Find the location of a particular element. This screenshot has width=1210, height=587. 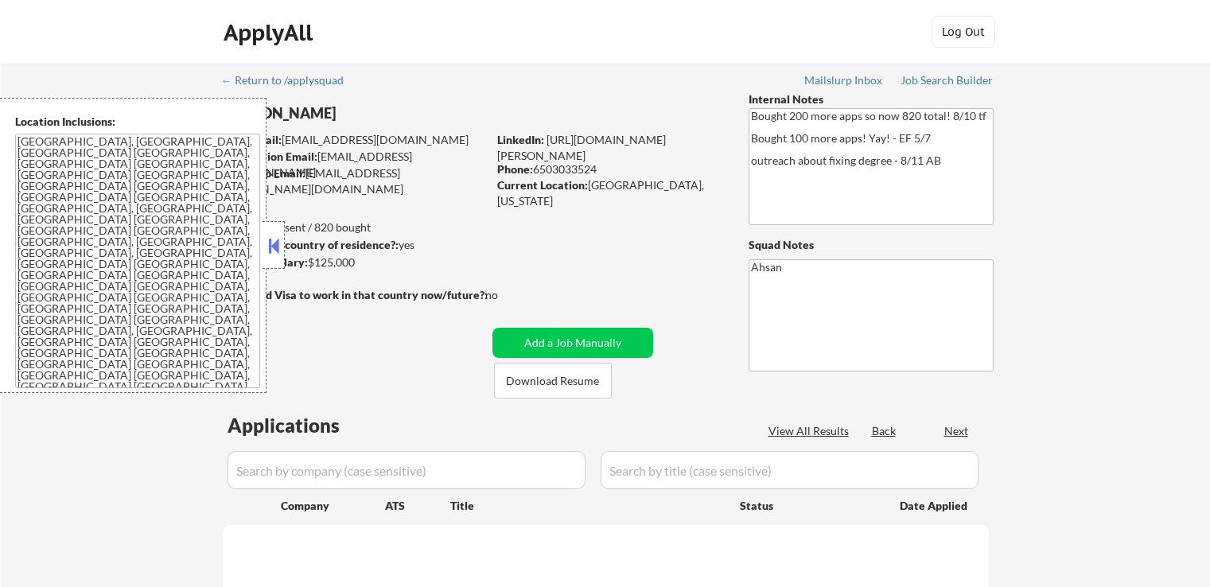

div: Squad Notes is located at coordinates (871, 245).